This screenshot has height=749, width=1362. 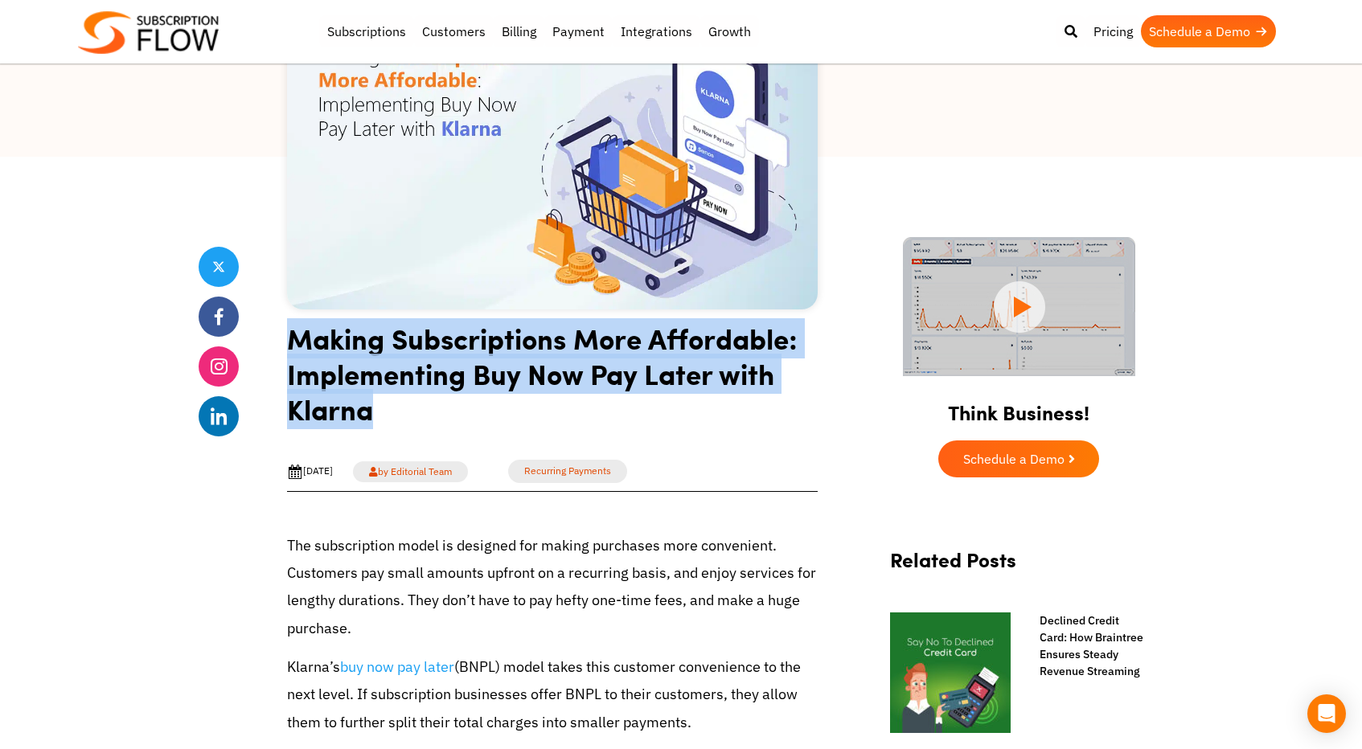 What do you see at coordinates (367, 31) in the screenshot?
I see `a: Subscriptions` at bounding box center [367, 31].